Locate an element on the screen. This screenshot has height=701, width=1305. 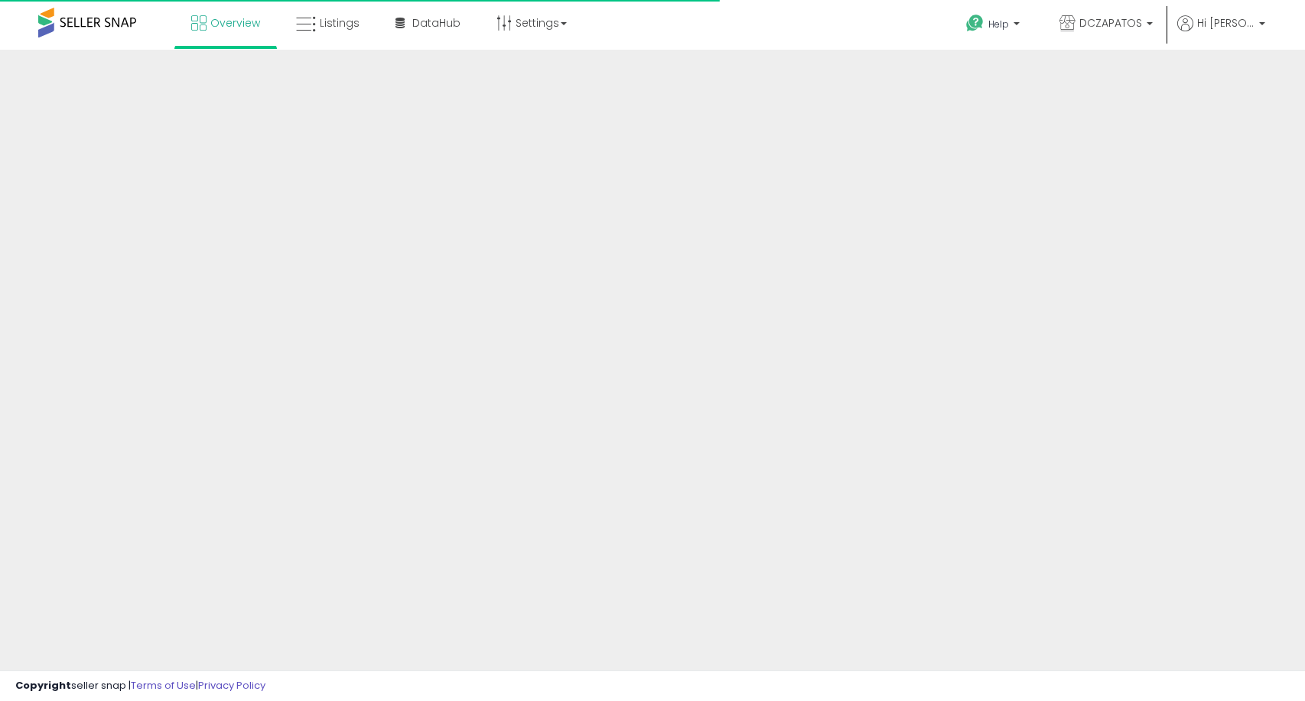
a: Privacy Policy is located at coordinates (232, 685).